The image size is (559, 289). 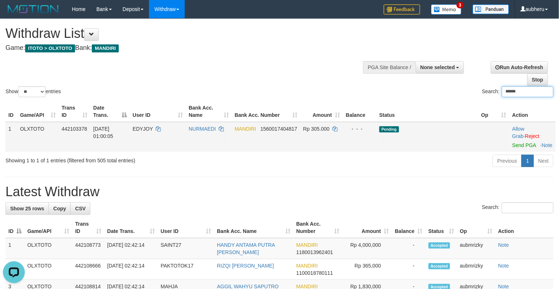 I want to click on th: ID, so click(x=11, y=111).